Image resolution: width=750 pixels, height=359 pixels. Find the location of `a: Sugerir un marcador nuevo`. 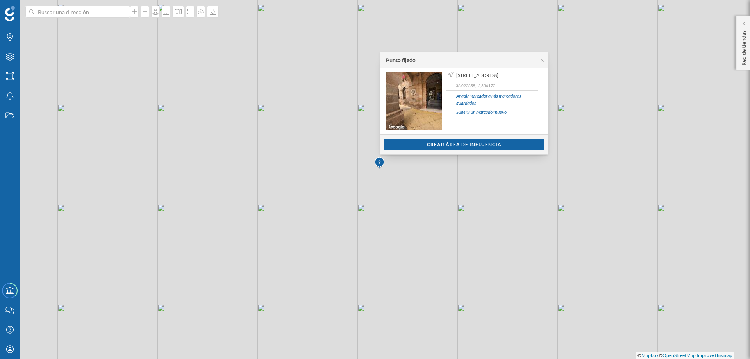

a: Sugerir un marcador nuevo is located at coordinates (481, 112).